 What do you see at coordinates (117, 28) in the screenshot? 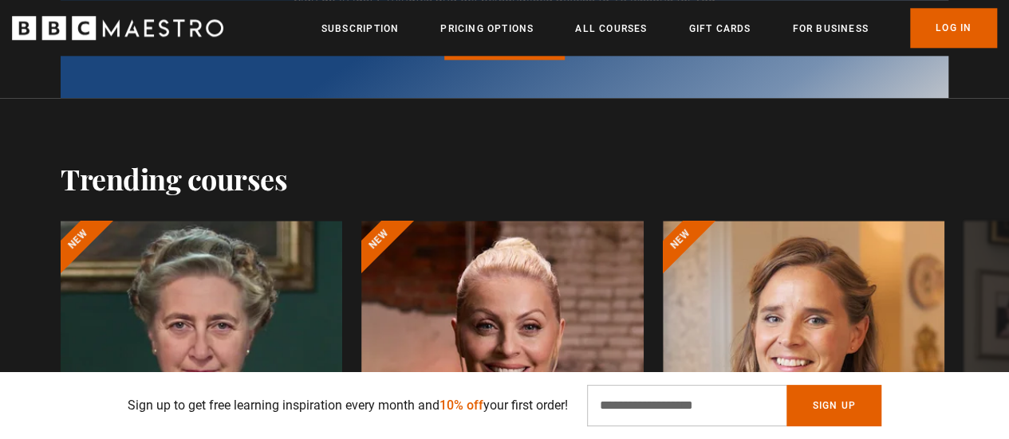
I see `a: BBC Maestro` at bounding box center [117, 28].